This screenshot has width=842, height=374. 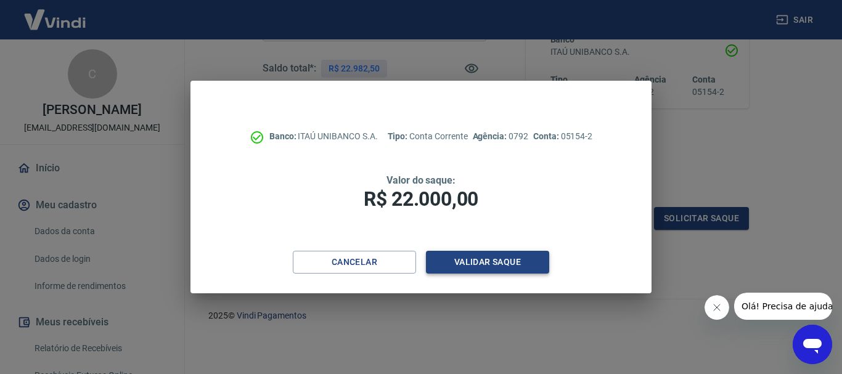 What do you see at coordinates (283, 136) in the screenshot?
I see `span: Banco:` at bounding box center [283, 136].